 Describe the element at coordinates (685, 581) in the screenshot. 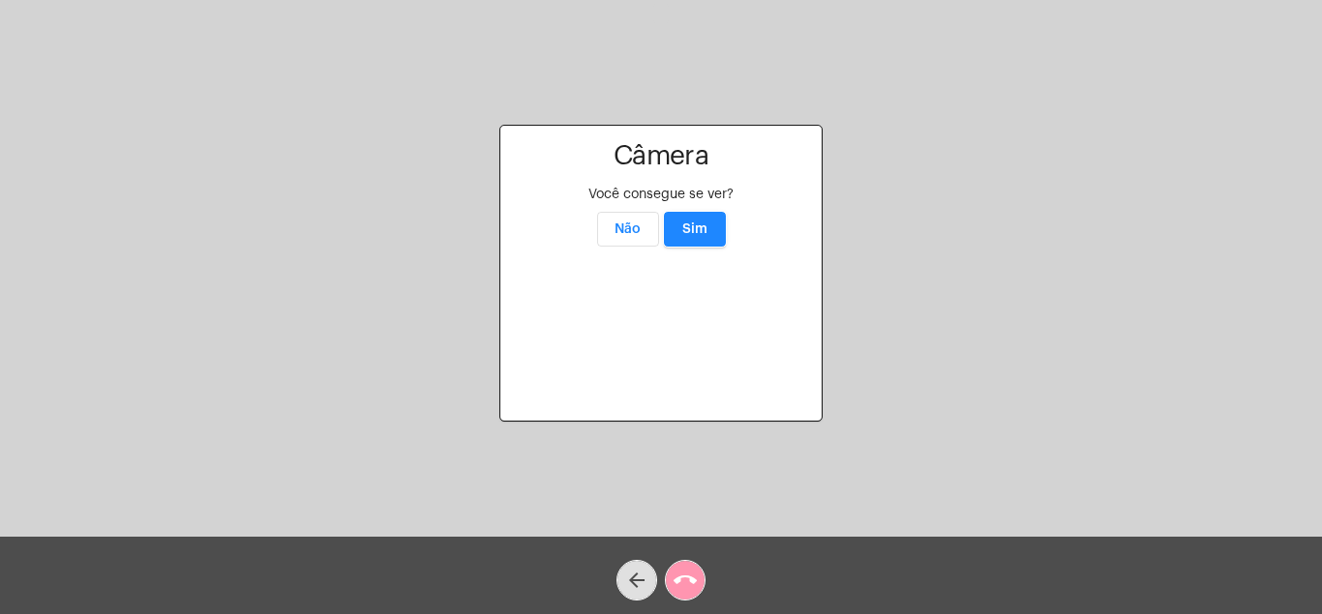

I see `mat-icon: call_end` at that location.